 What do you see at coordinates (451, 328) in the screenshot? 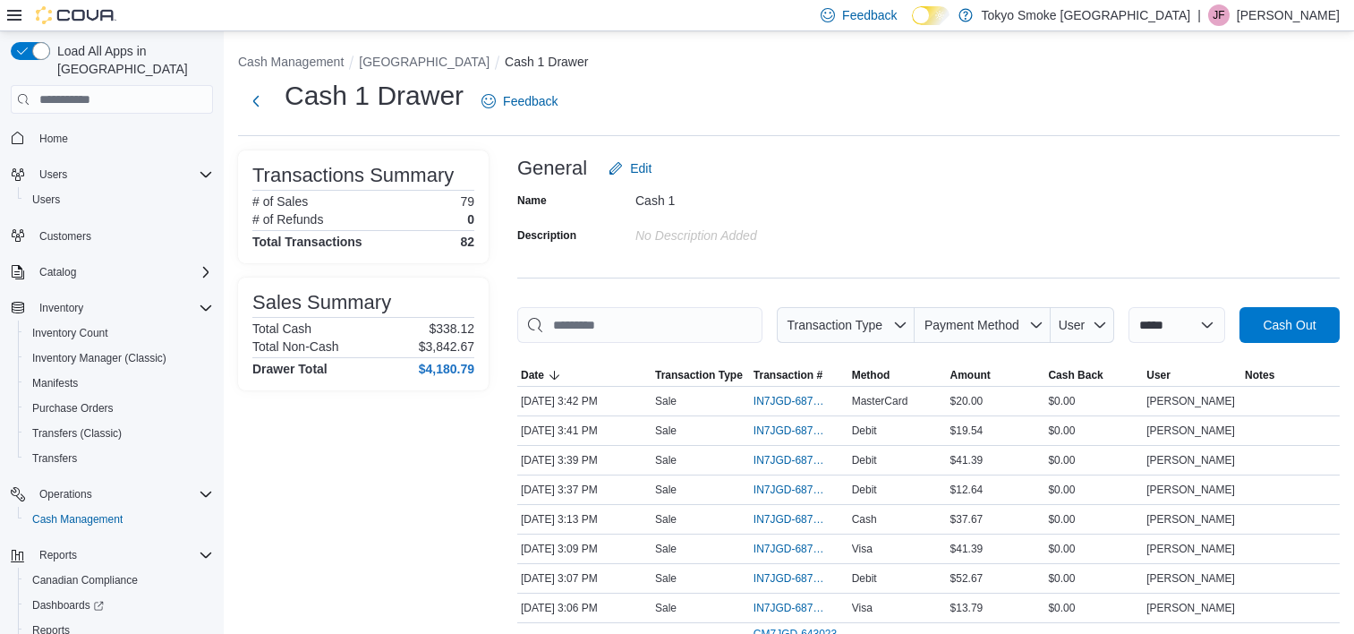
I see `p: $338.12` at bounding box center [451, 328].